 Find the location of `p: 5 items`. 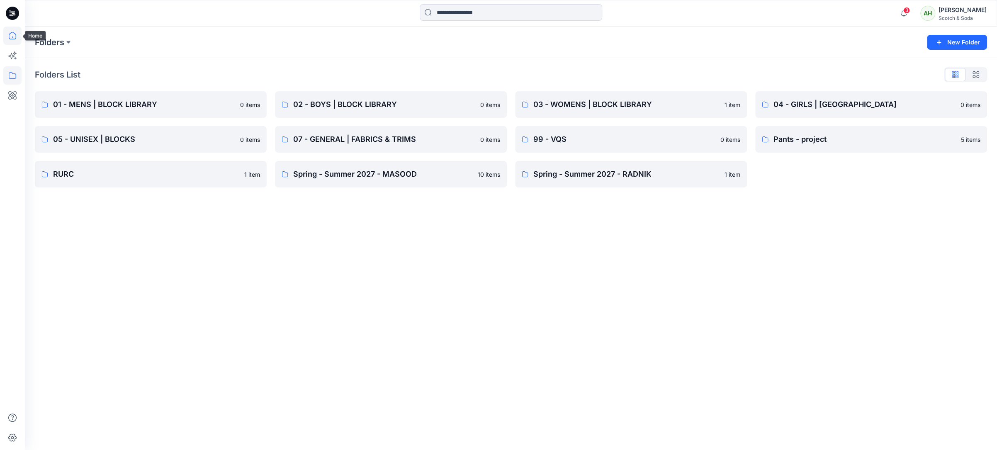

p: 5 items is located at coordinates (970, 139).